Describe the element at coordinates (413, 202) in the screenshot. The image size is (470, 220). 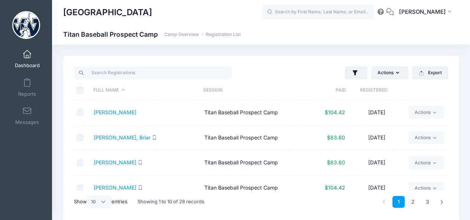
I see `a: 2` at that location.